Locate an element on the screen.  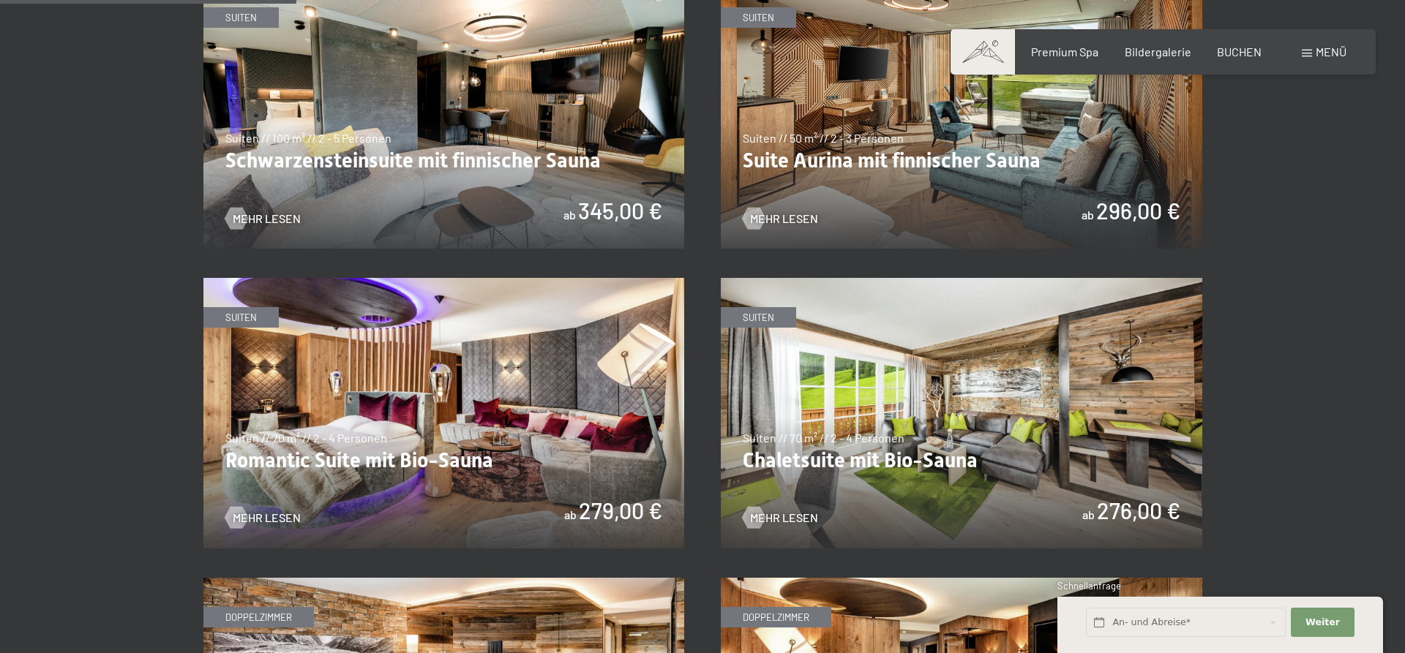
a: Bildergalerie is located at coordinates (1158, 51).